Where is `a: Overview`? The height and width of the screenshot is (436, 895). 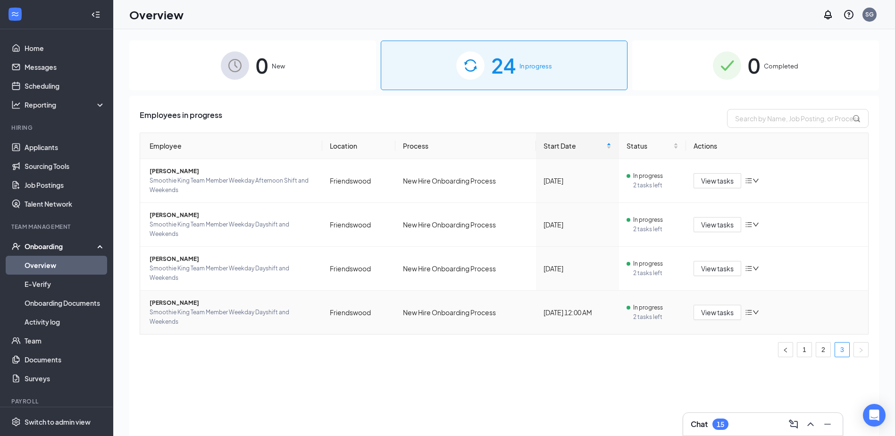 a: Overview is located at coordinates (65, 265).